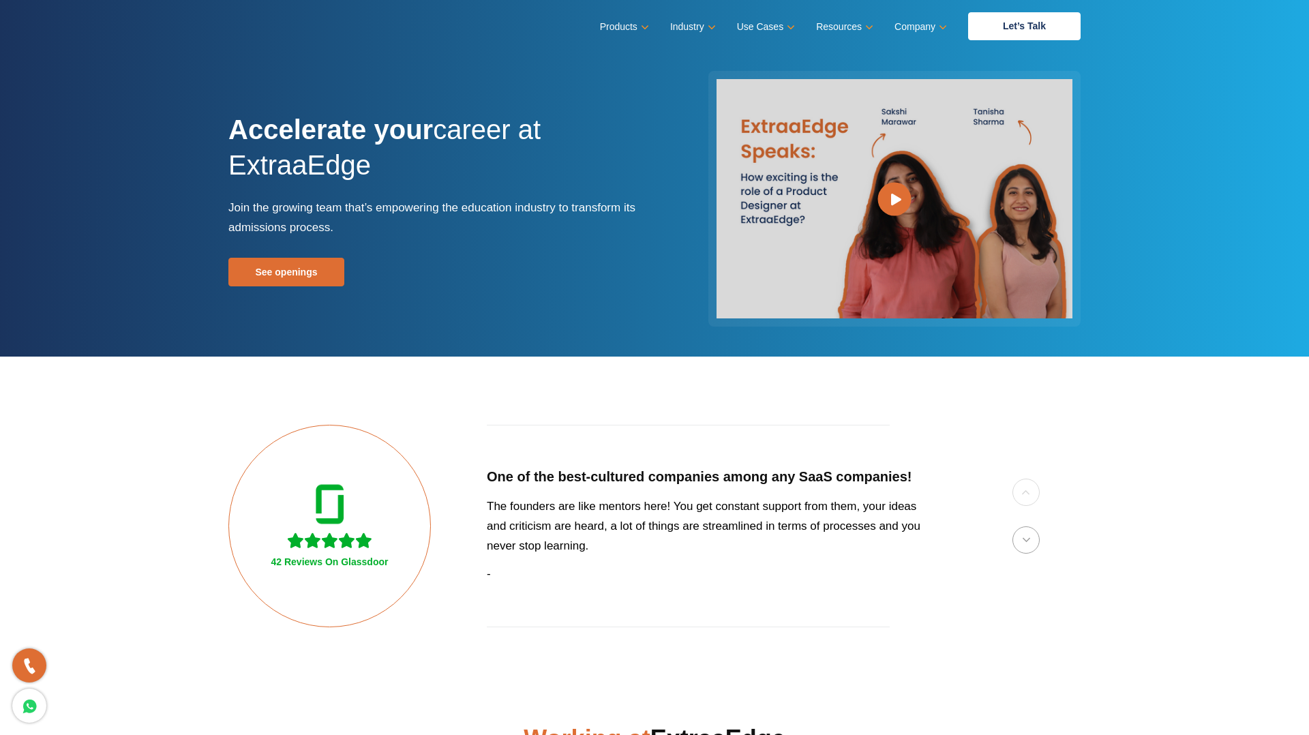 The image size is (1309, 735). What do you see at coordinates (691, 27) in the screenshot?
I see `a: Industry` at bounding box center [691, 27].